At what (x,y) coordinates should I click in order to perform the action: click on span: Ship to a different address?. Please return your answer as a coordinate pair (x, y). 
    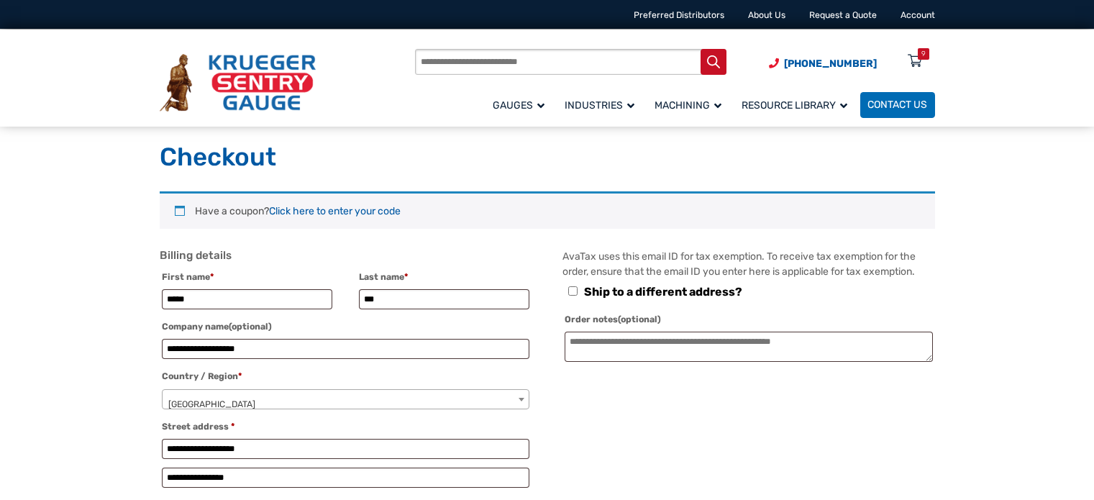
    Looking at the image, I should click on (663, 291).